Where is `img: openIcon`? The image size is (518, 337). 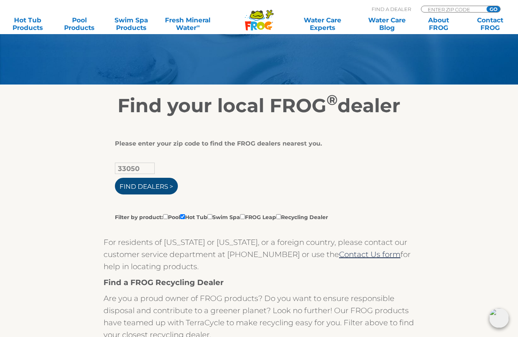
img: openIcon is located at coordinates (499, 318).